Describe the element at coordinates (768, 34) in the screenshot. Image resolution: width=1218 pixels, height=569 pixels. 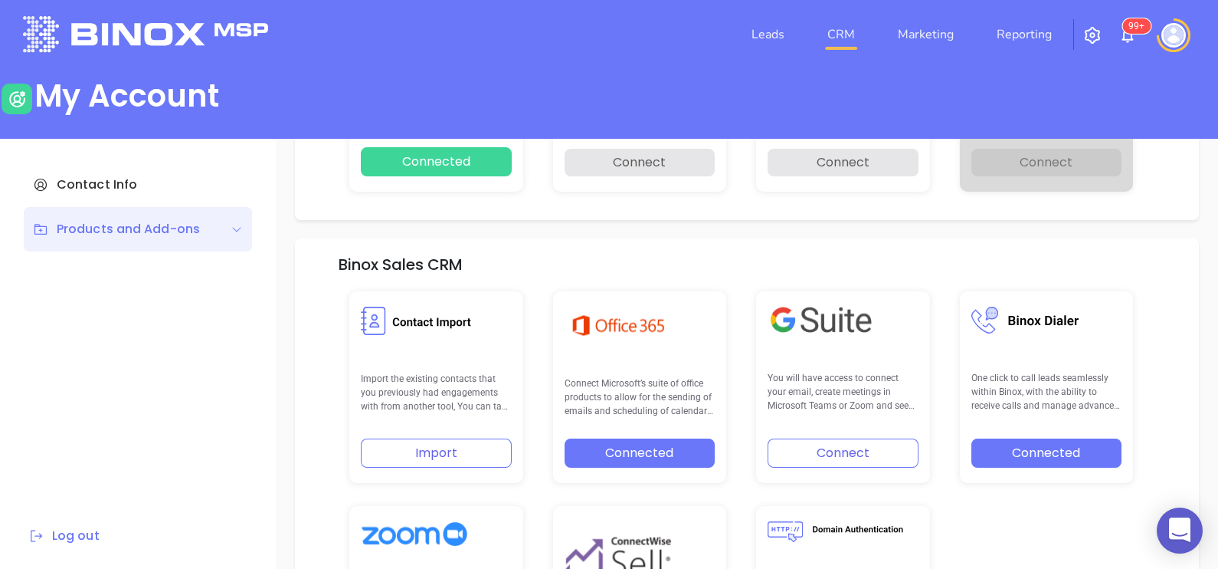
I see `a: Leads` at that location.